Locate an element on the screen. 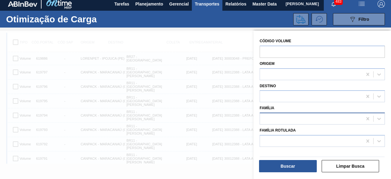 The height and width of the screenshot is (179, 391). span: Planejamento is located at coordinates (149, 4).